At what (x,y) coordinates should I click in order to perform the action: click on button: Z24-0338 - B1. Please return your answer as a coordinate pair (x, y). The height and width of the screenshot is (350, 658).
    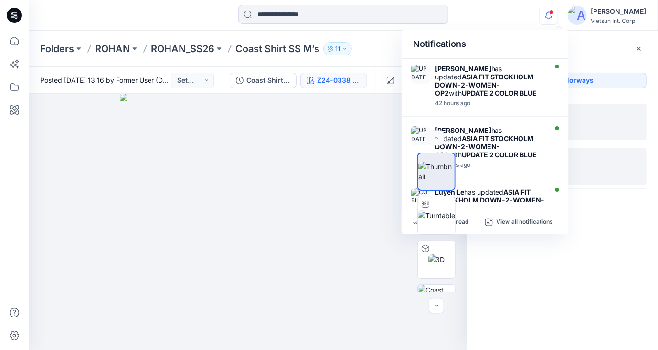
    Looking at the image, I should click on (334, 80).